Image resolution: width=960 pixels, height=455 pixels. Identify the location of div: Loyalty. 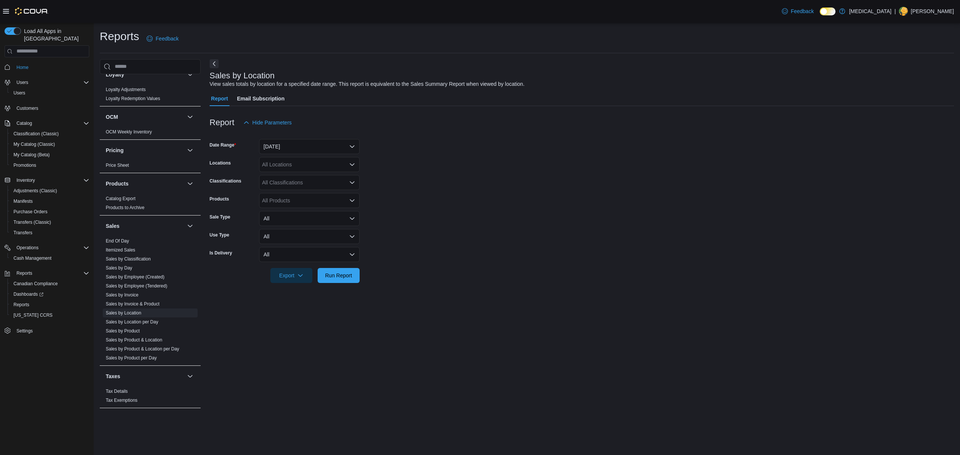
(150, 96).